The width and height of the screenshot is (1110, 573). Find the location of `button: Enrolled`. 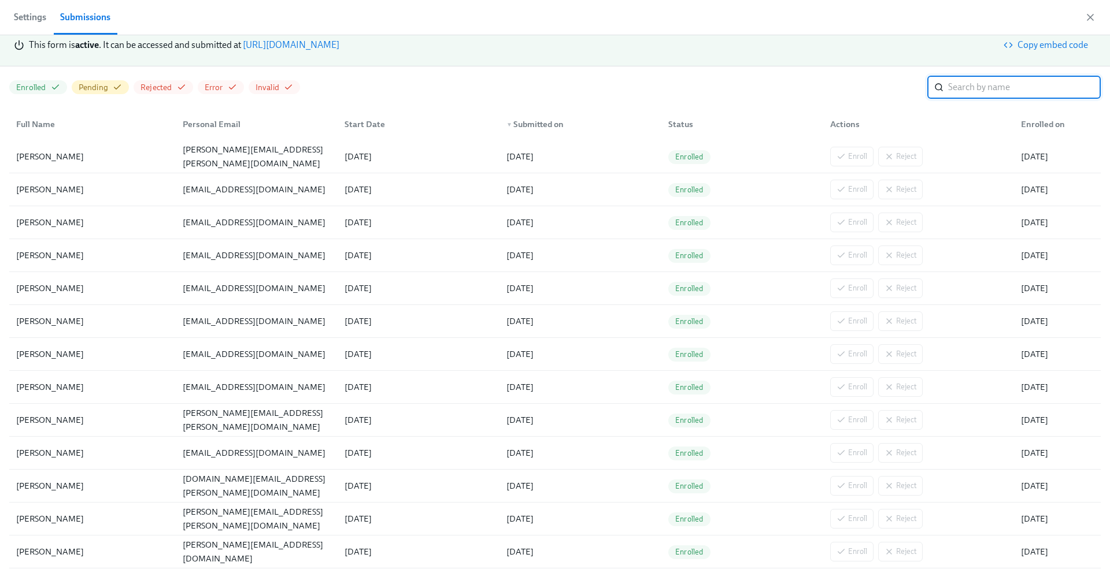

button: Enrolled is located at coordinates (38, 87).